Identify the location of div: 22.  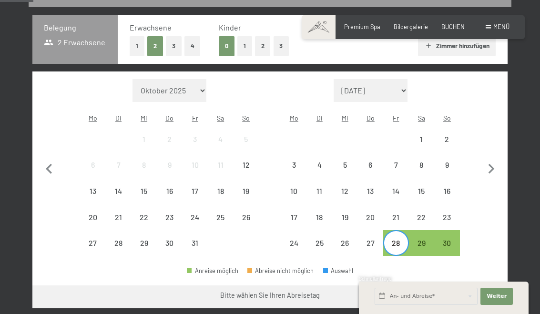
(422, 226).